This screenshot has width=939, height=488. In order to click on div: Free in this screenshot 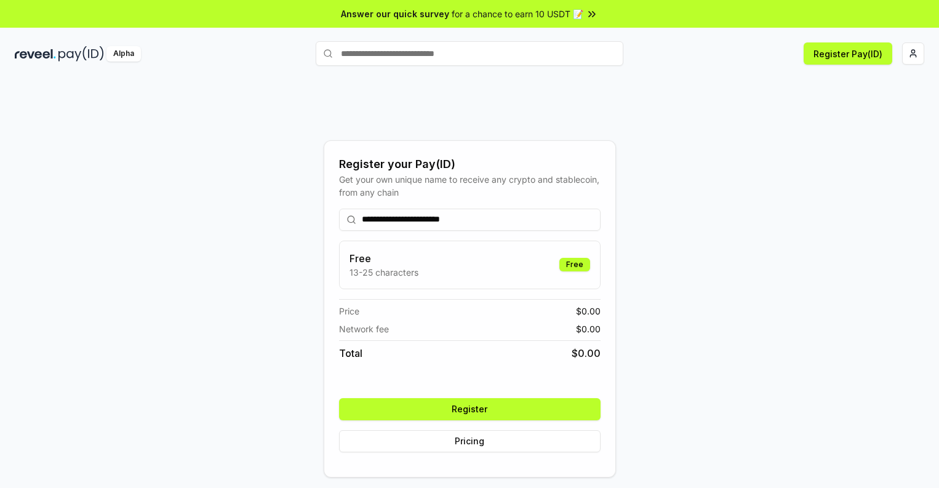, I will do `click(575, 265)`.